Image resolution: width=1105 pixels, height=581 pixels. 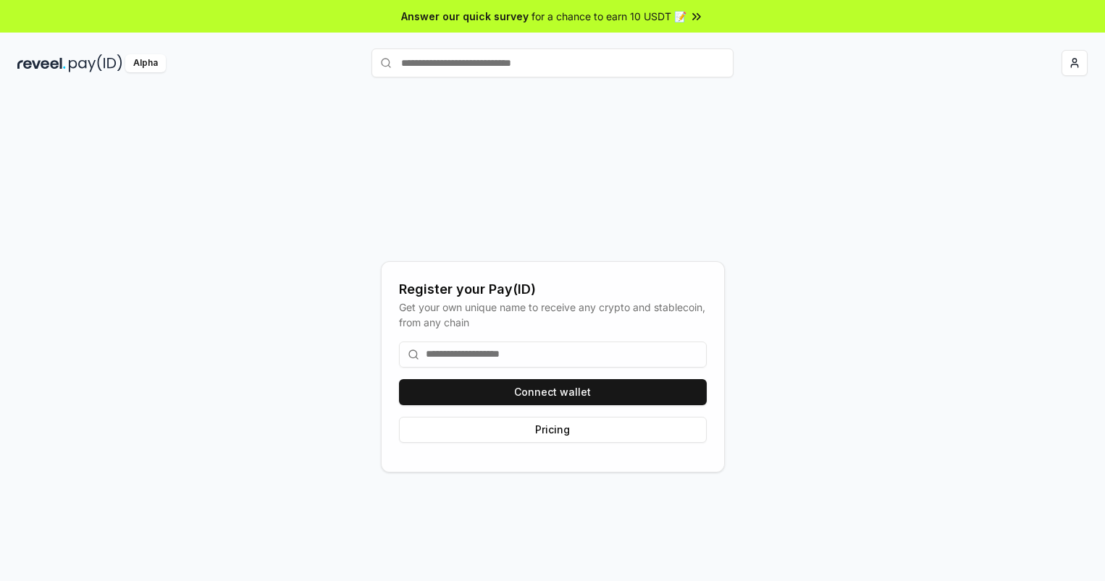 What do you see at coordinates (465, 16) in the screenshot?
I see `span: Answer our quick survey` at bounding box center [465, 16].